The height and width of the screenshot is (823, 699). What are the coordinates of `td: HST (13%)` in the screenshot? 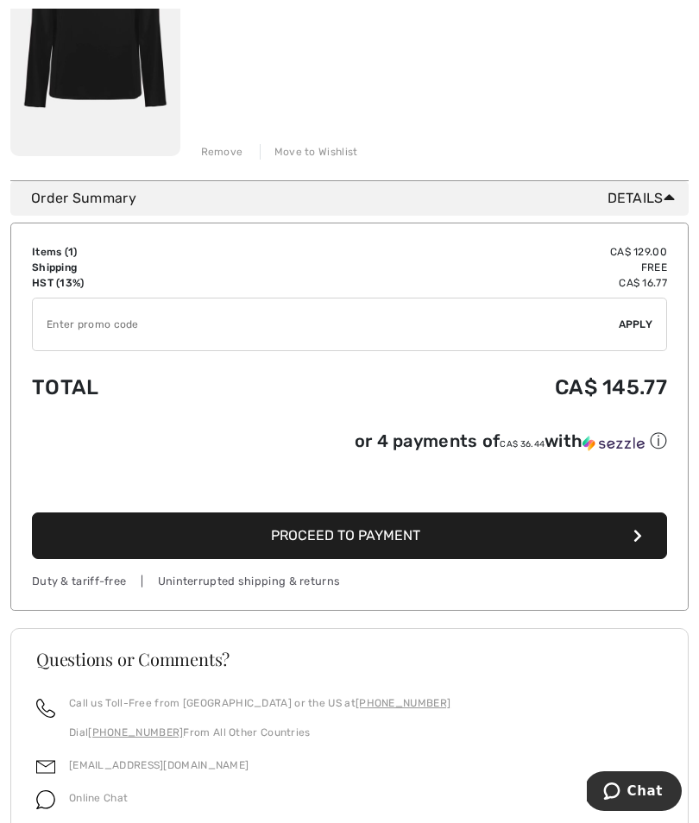 It's located at (150, 283).